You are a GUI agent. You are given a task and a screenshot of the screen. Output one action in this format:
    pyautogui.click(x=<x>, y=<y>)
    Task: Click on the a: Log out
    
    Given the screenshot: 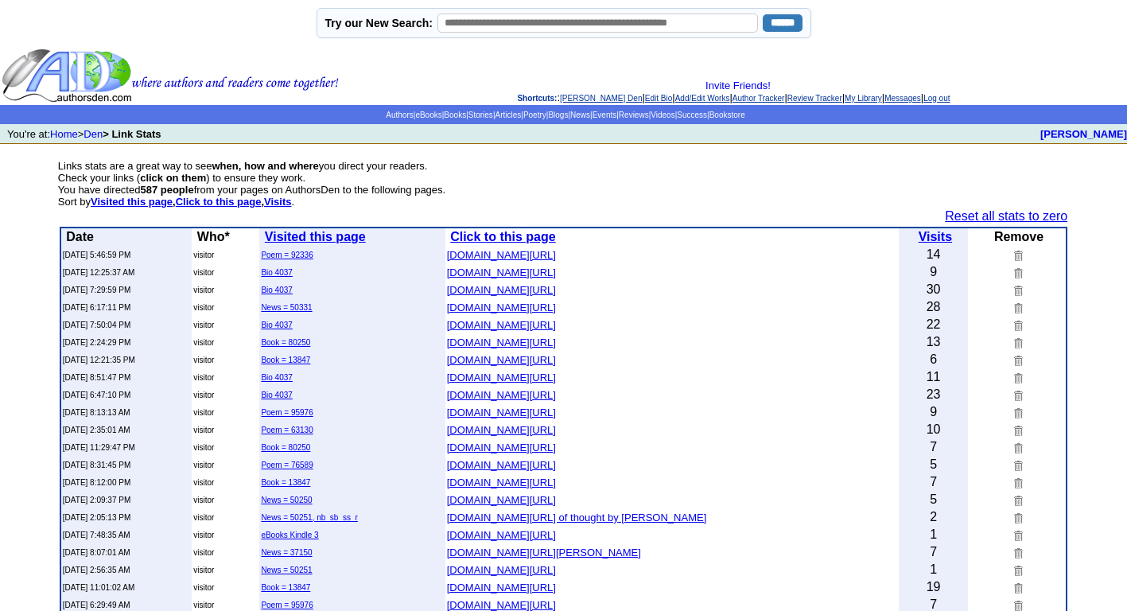 What is the action you would take?
    pyautogui.click(x=936, y=98)
    